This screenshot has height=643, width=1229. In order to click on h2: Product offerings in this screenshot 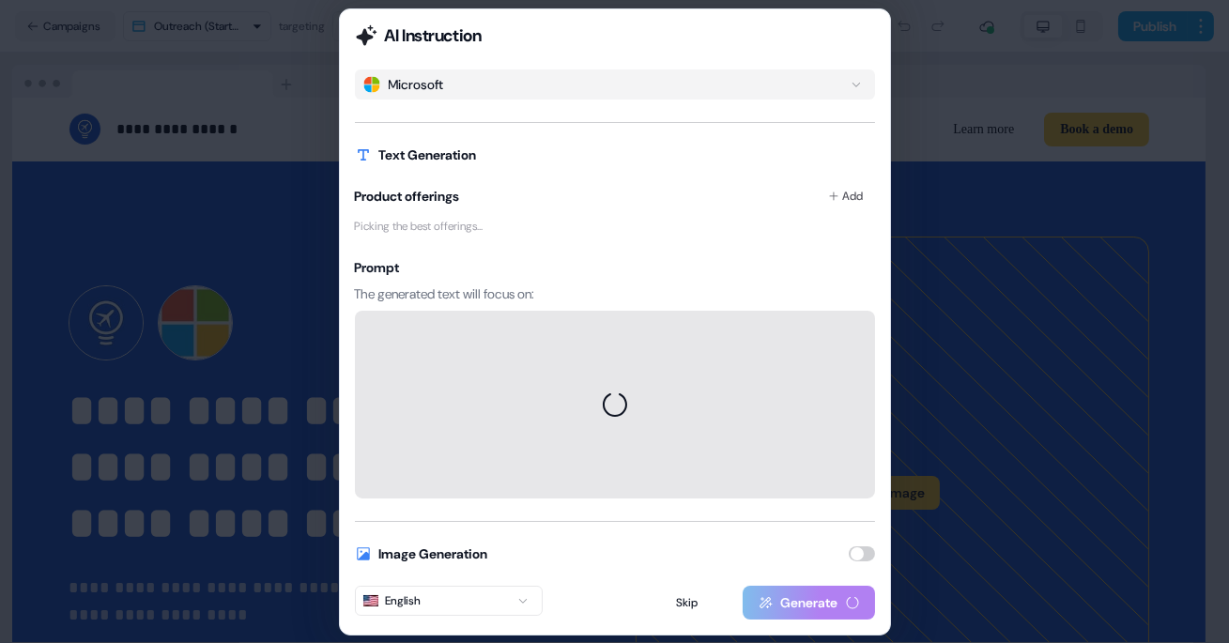, I will do `click(408, 196)`.